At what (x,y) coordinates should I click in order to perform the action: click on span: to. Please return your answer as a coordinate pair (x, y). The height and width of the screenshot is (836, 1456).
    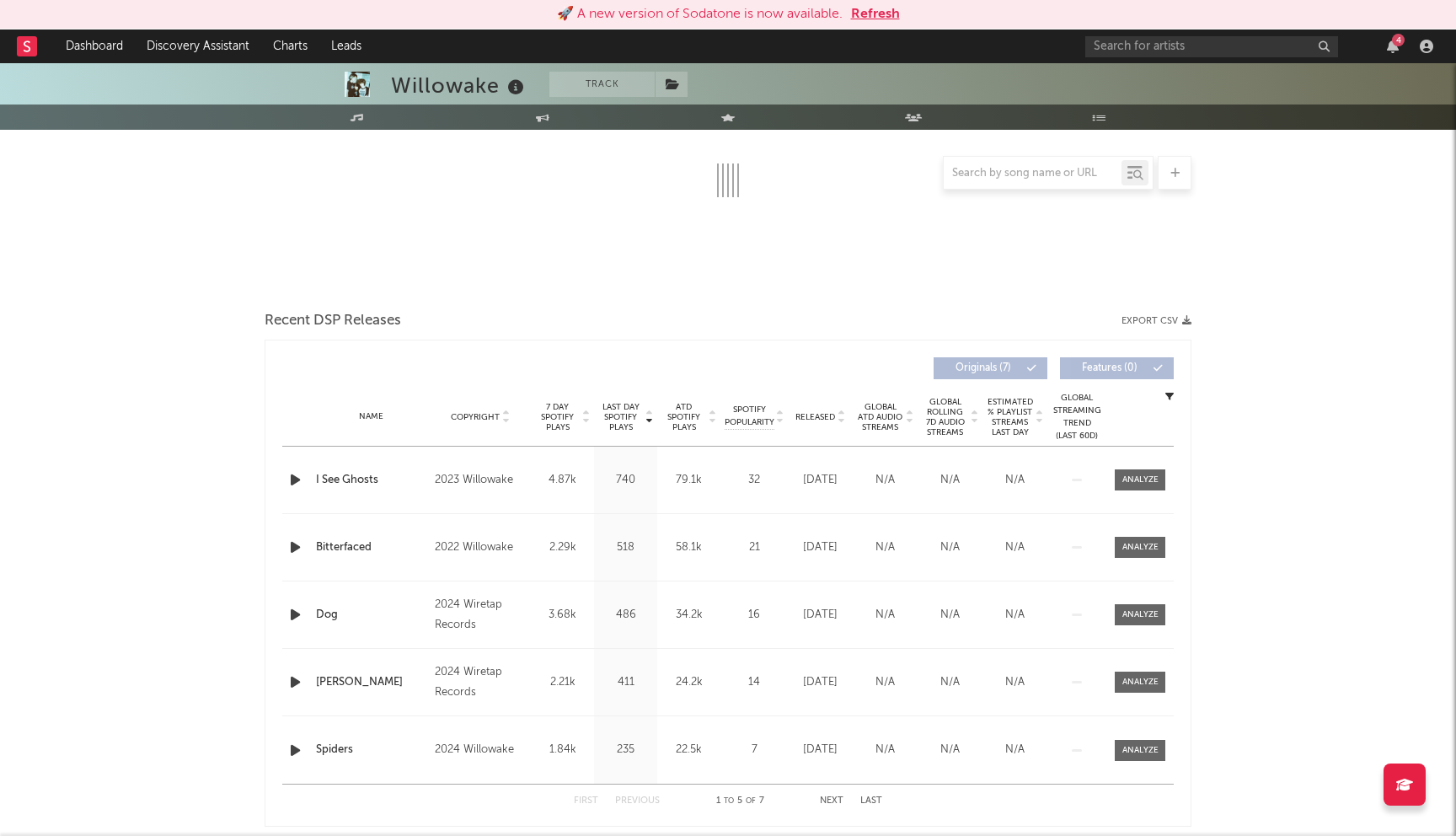
    Looking at the image, I should click on (729, 800).